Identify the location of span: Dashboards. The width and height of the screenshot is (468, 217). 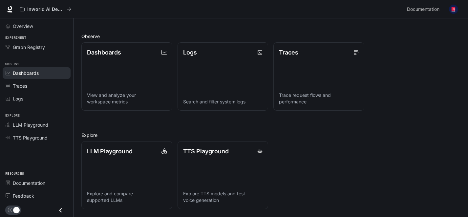
(26, 73).